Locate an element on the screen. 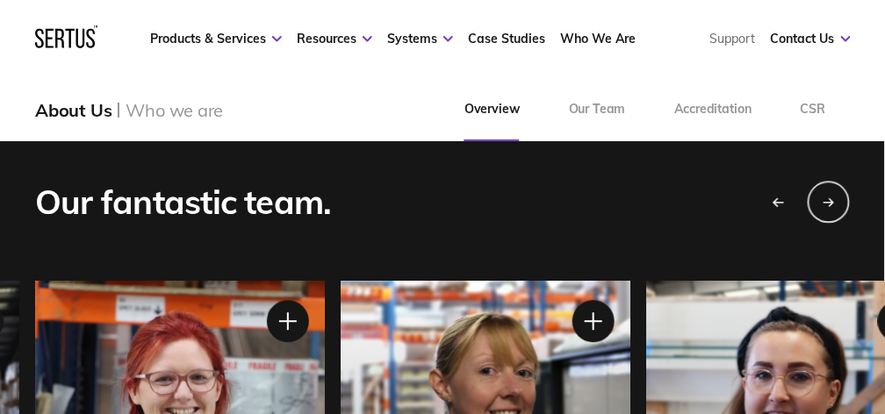 Image resolution: width=885 pixels, height=414 pixels. a: CSR is located at coordinates (813, 110).